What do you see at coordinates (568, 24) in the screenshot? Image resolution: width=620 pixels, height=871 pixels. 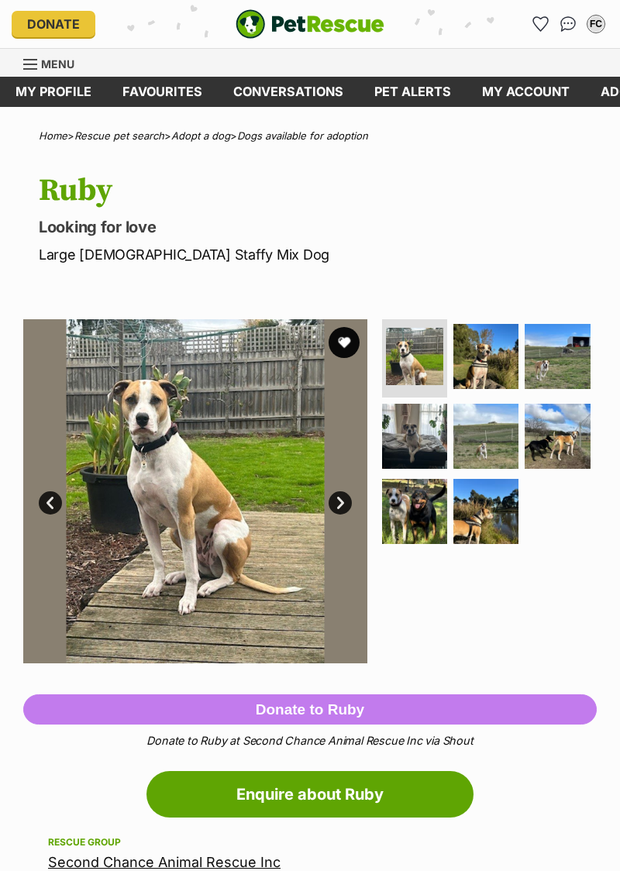 I see `a: Conversations` at bounding box center [568, 24].